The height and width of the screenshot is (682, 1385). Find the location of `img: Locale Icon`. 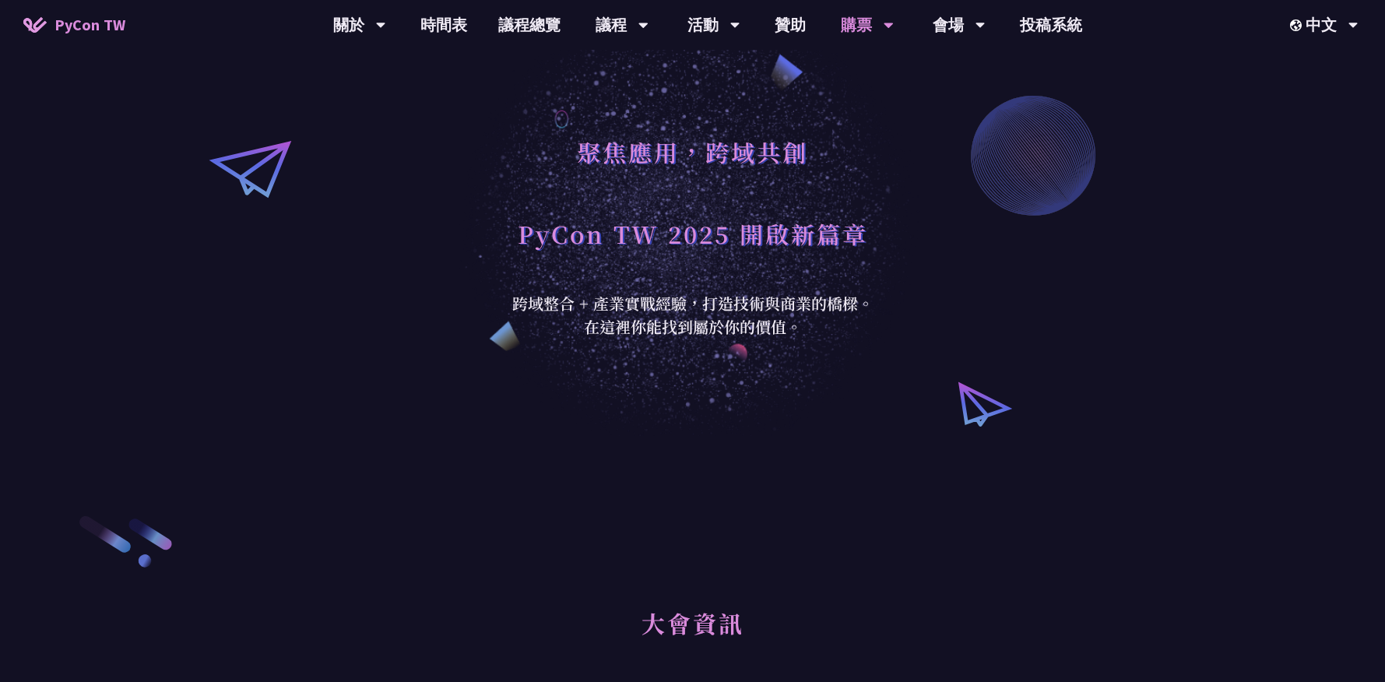

img: Locale Icon is located at coordinates (1298, 25).